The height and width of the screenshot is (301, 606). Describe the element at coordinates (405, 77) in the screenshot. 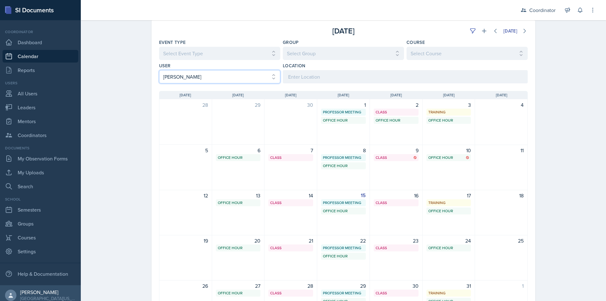

I see `input: Enter Location` at that location.